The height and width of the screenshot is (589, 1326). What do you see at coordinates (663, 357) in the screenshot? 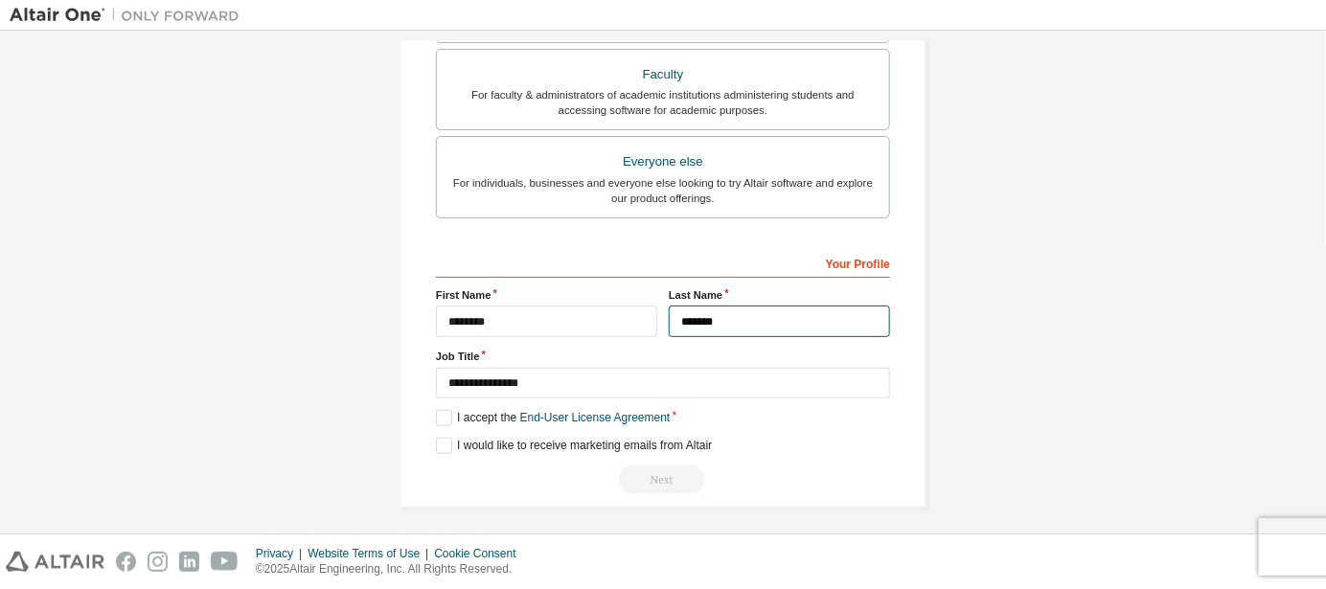
I see `label: Job Title` at bounding box center [663, 357].